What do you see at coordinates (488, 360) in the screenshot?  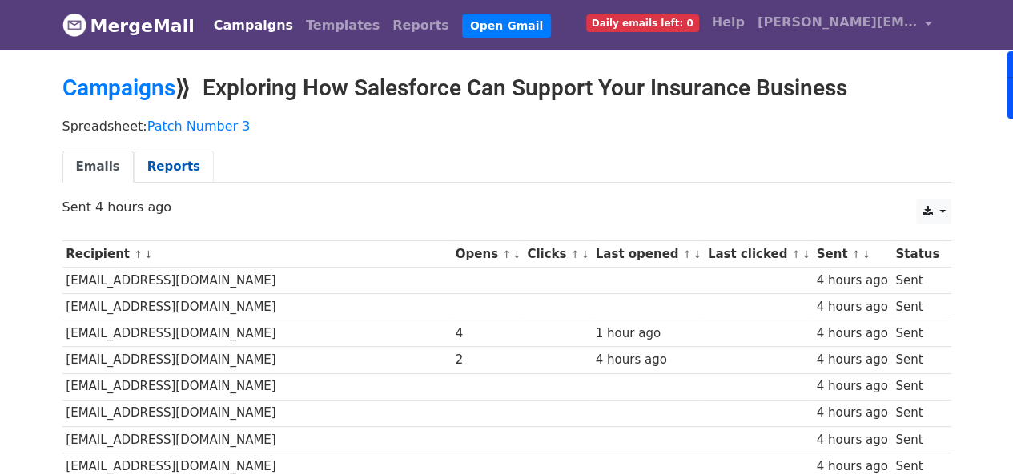 I see `div: 2` at bounding box center [488, 360].